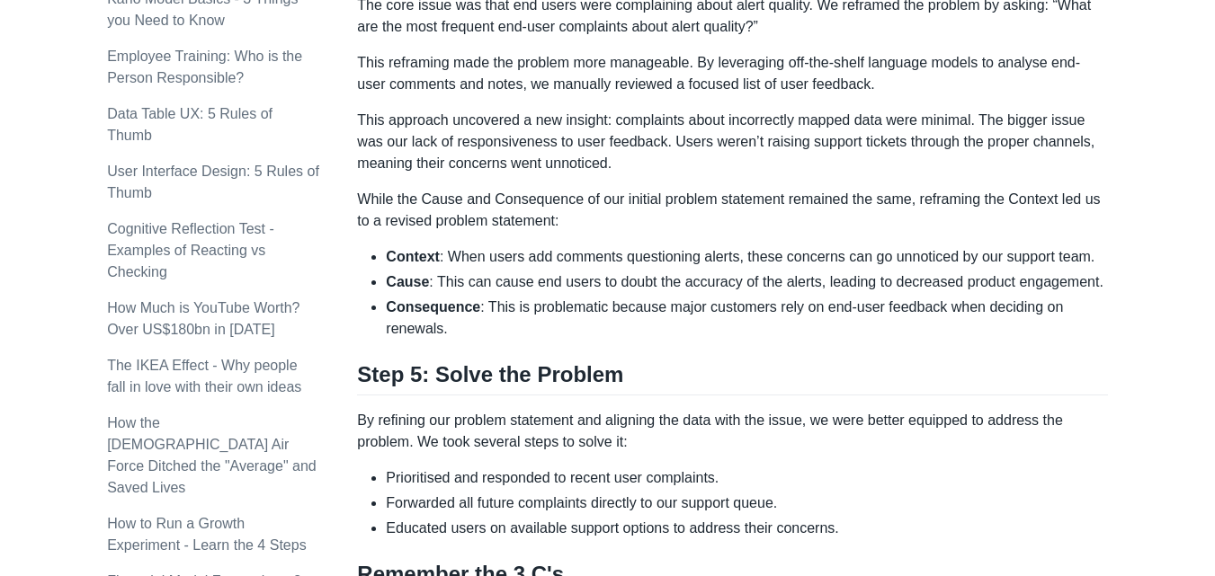  What do you see at coordinates (746, 529) in the screenshot?
I see `li: Educated users on available support options to address their concerns.` at bounding box center [746, 529].